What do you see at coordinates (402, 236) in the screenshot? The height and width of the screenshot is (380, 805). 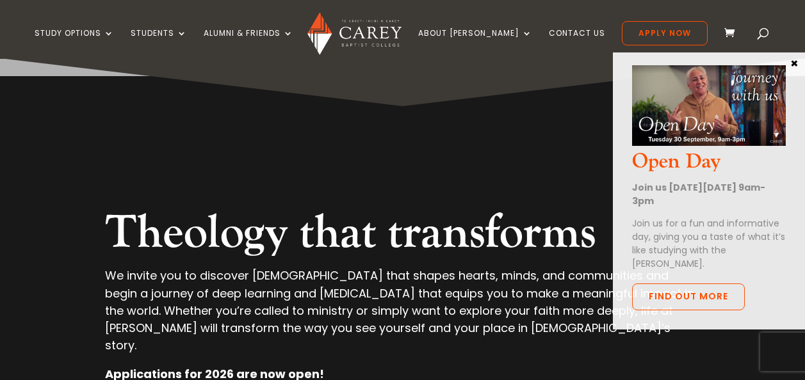 I see `h2: Theology that transforms` at bounding box center [402, 236].